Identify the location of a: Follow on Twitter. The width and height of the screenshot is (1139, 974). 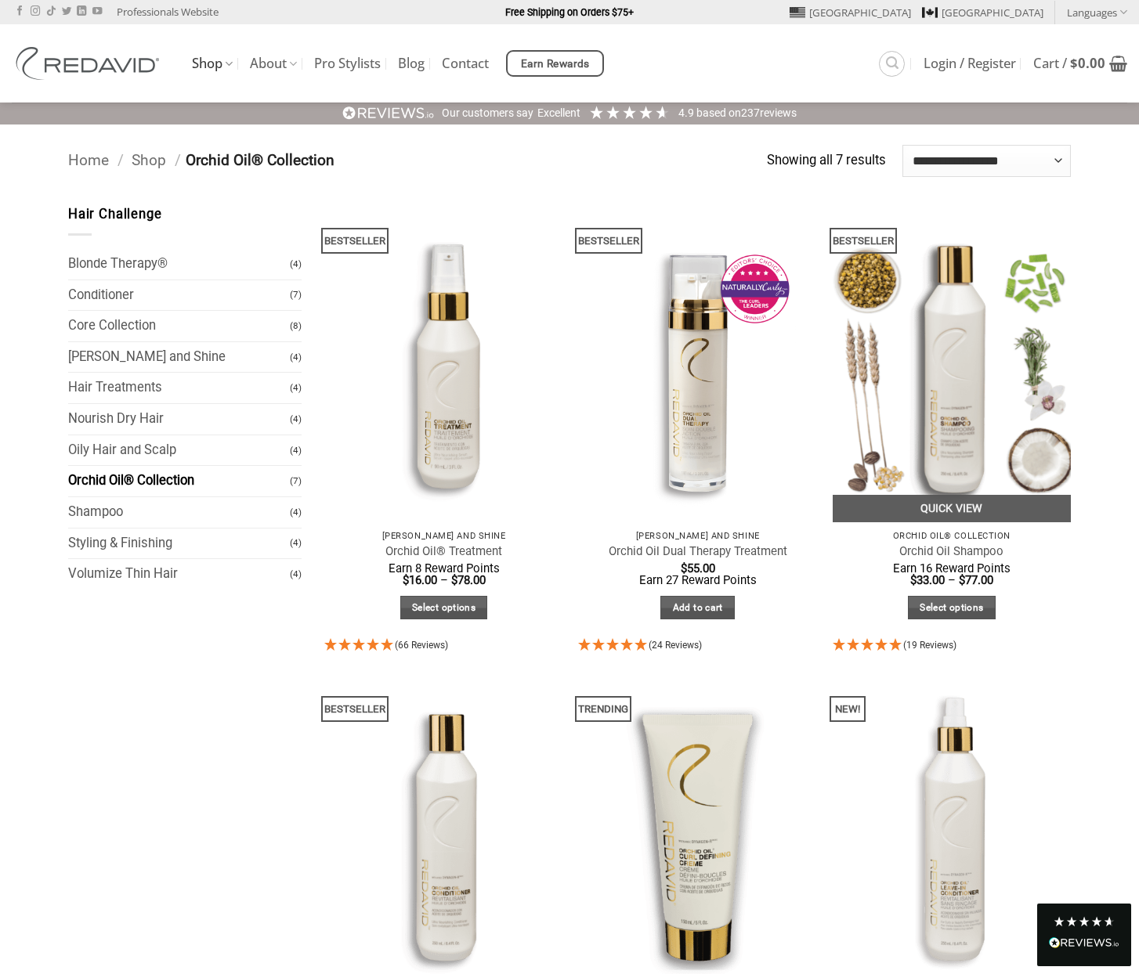
(67, 12).